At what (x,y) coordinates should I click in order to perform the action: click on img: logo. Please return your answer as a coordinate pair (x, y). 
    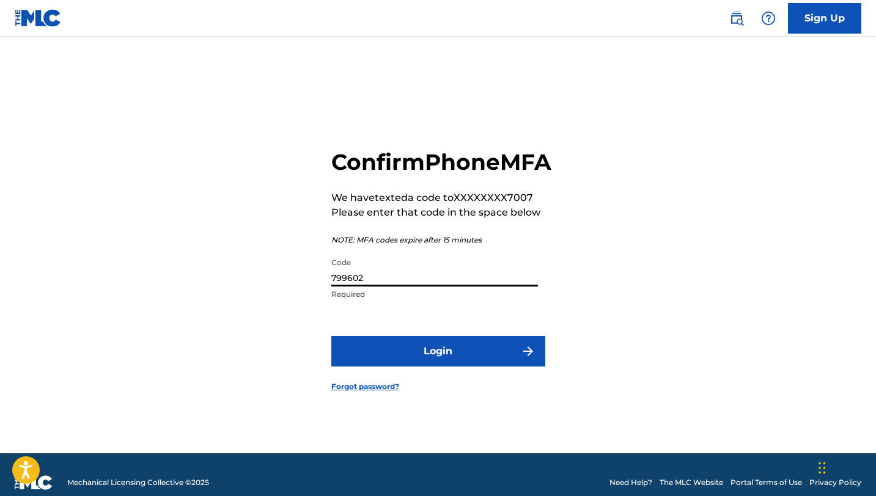
    Looking at the image, I should click on (34, 483).